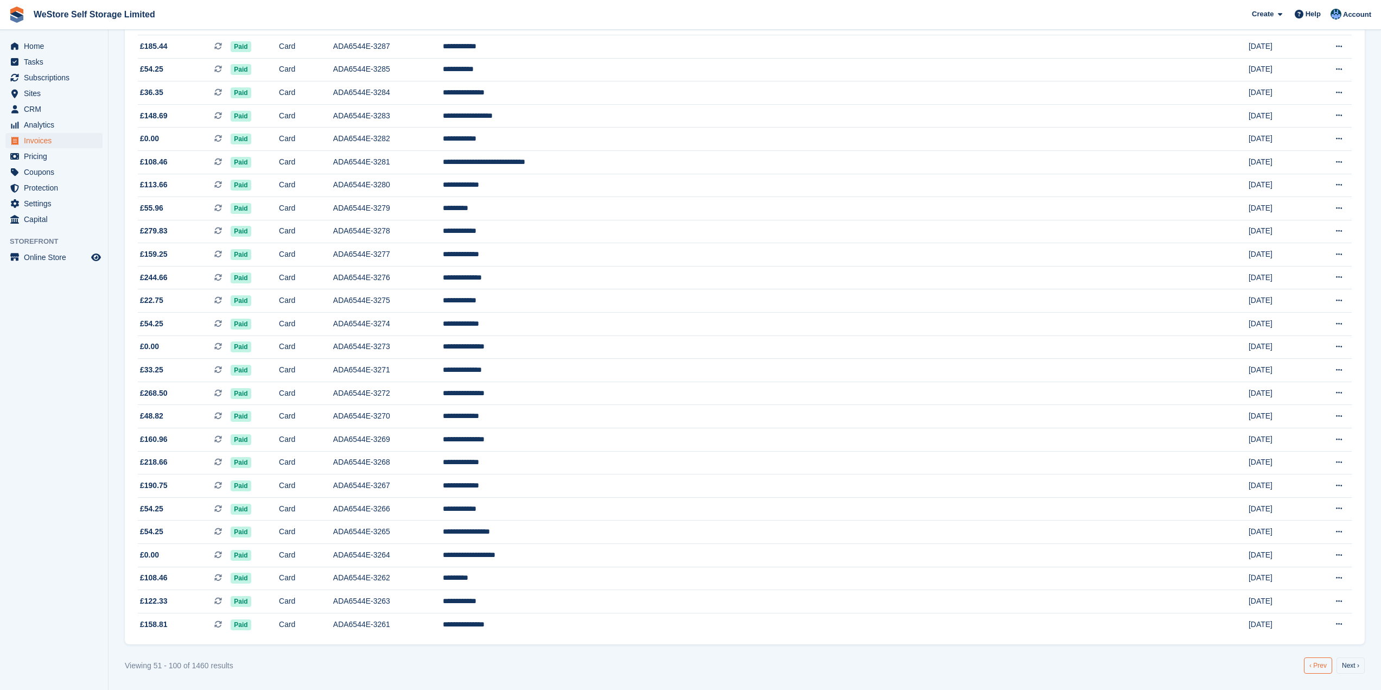 This screenshot has height=690, width=1381. What do you see at coordinates (388, 255) in the screenshot?
I see `td: ADA6544E-3277` at bounding box center [388, 255].